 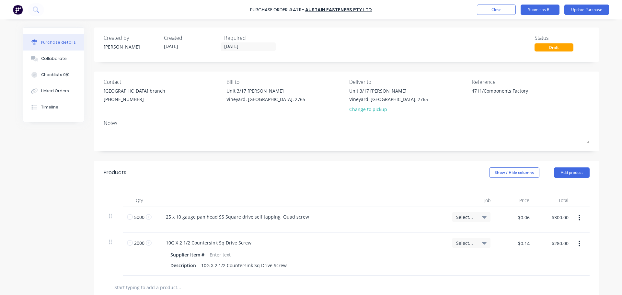 What do you see at coordinates (531, 82) in the screenshot?
I see `div: Reference` at bounding box center [531, 82].